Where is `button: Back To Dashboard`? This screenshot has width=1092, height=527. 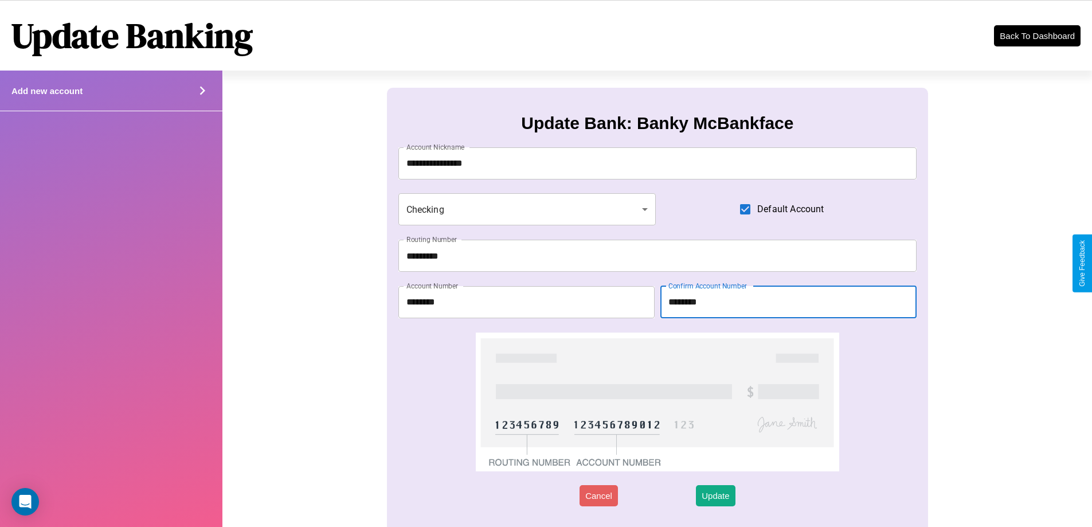 button: Back To Dashboard is located at coordinates (1037, 36).